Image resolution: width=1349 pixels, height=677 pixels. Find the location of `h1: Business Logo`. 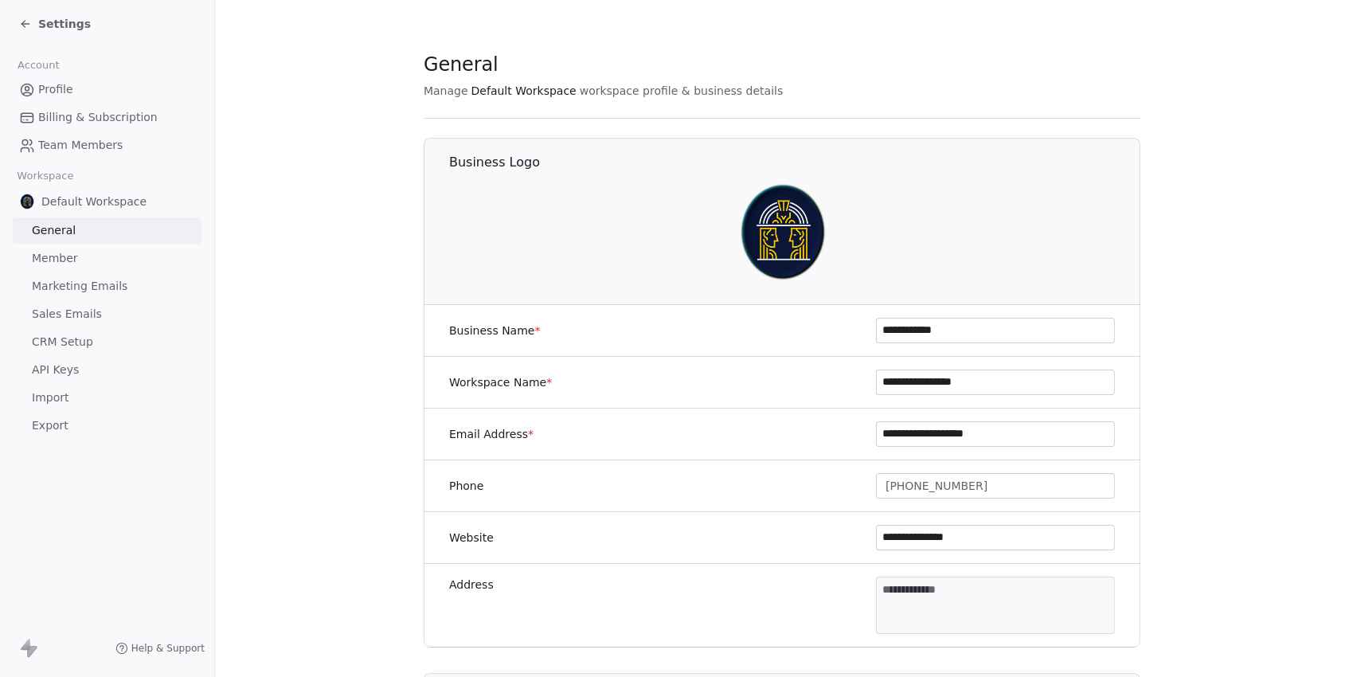

h1: Business Logo is located at coordinates (794, 162).